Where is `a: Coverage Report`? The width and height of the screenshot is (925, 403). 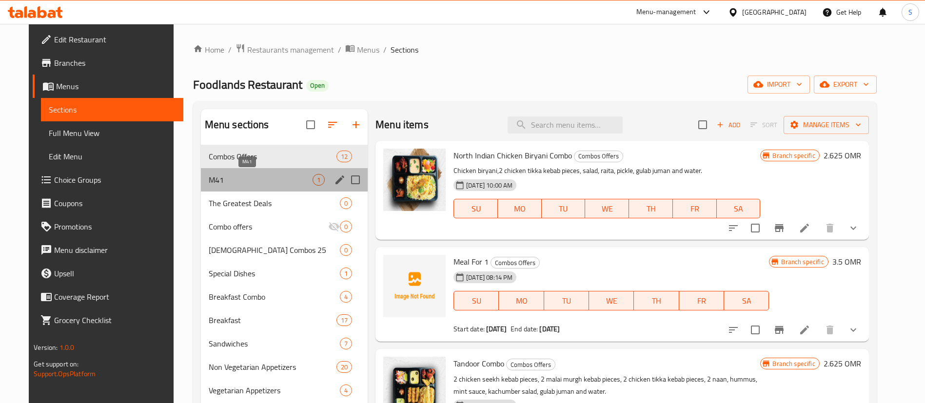
a: Coverage Report is located at coordinates (108, 297).